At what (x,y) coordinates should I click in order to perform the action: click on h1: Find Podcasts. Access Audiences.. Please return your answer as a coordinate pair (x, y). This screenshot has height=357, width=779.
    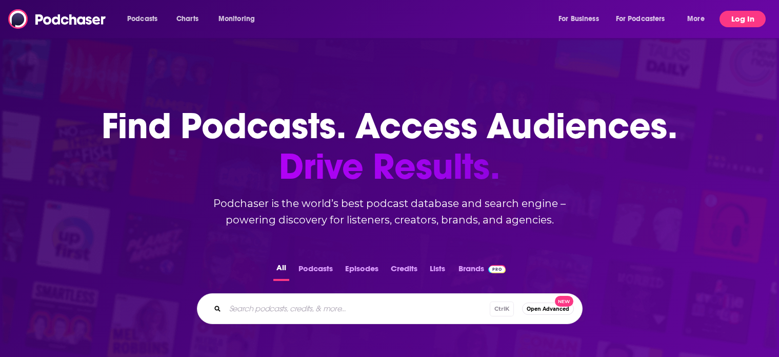
    Looking at the image, I should click on (389, 146).